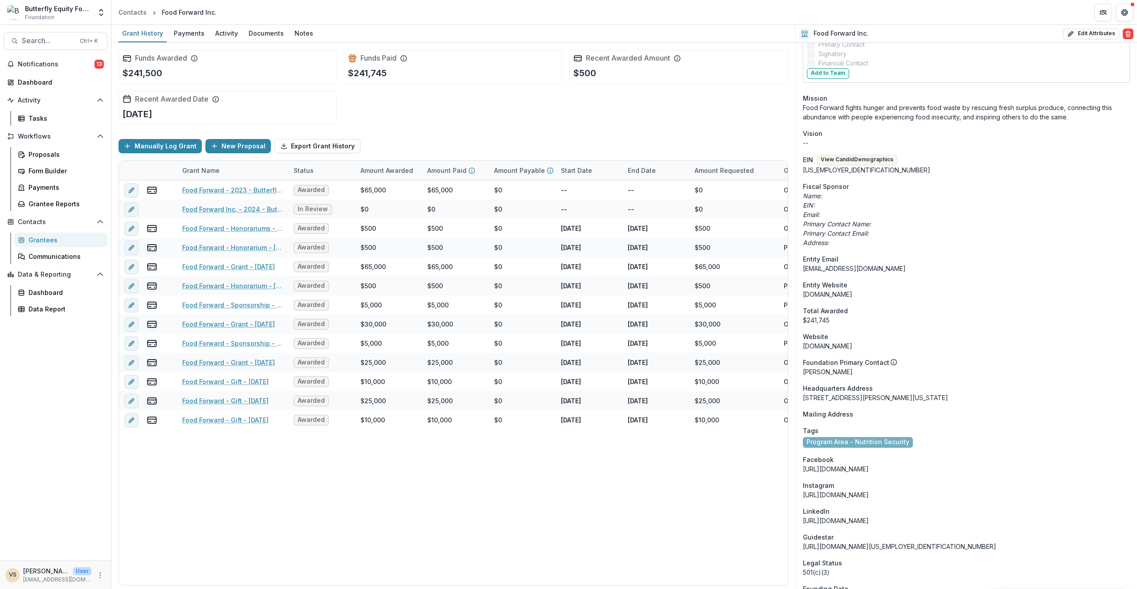  What do you see at coordinates (724, 170) in the screenshot?
I see `div: Amount Requested` at bounding box center [724, 170].